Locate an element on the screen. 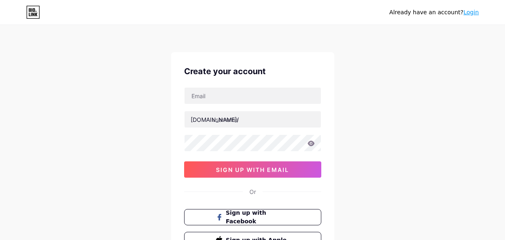 This screenshot has height=240, width=505. a: Sign up with Facebook is located at coordinates (253, 217).